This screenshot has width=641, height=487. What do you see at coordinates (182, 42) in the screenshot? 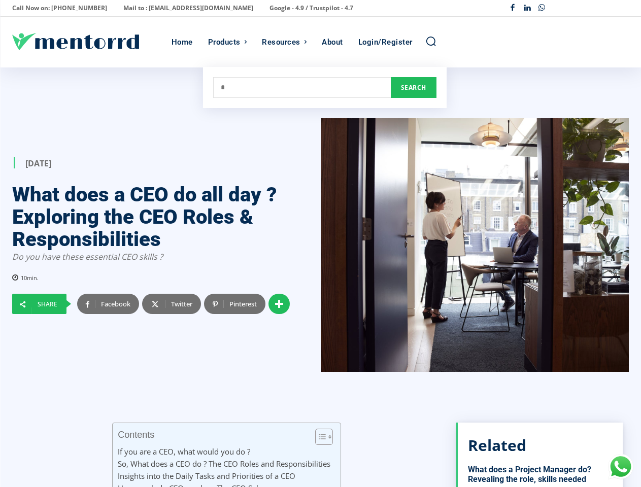
I see `a: Home` at bounding box center [182, 42].